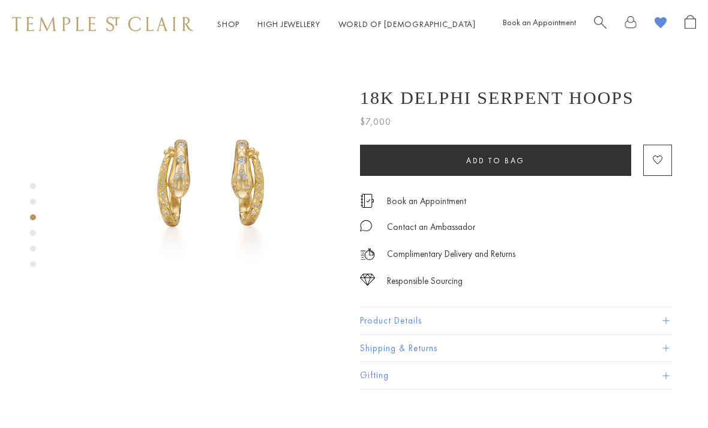 The image size is (708, 428). I want to click on a: ShopShop, so click(228, 24).